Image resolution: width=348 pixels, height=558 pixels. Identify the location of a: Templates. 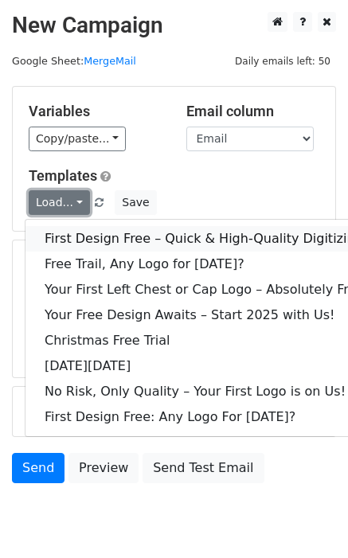
(63, 175).